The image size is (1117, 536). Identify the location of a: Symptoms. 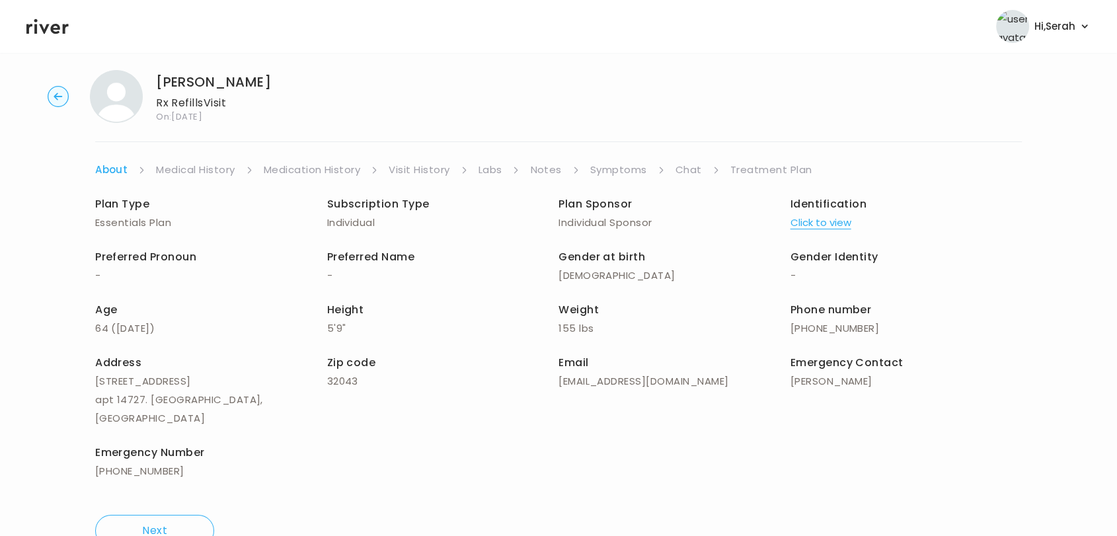
(618, 170).